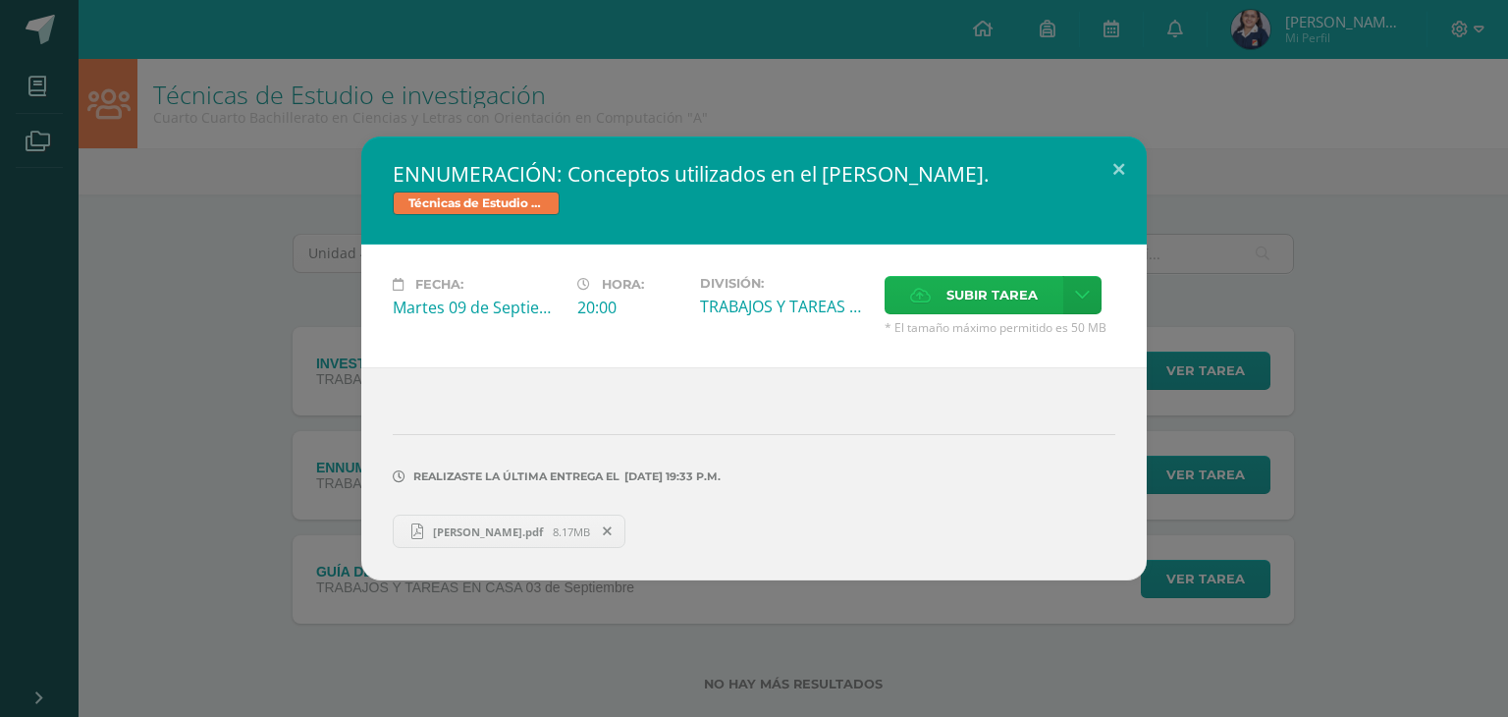 The height and width of the screenshot is (717, 1508). I want to click on div: TRABAJOS Y TAREAS EN CASA, so click(785, 306).